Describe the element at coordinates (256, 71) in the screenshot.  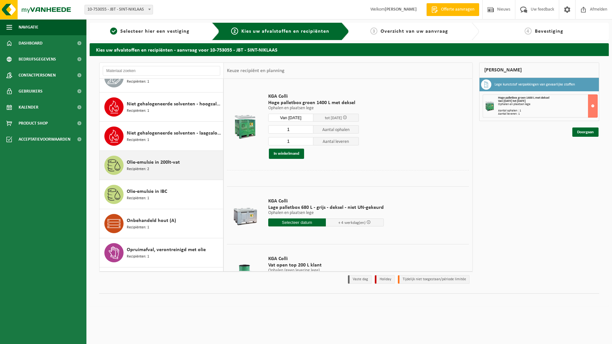
I see `div: Keuze recipiënt en planning` at that location.